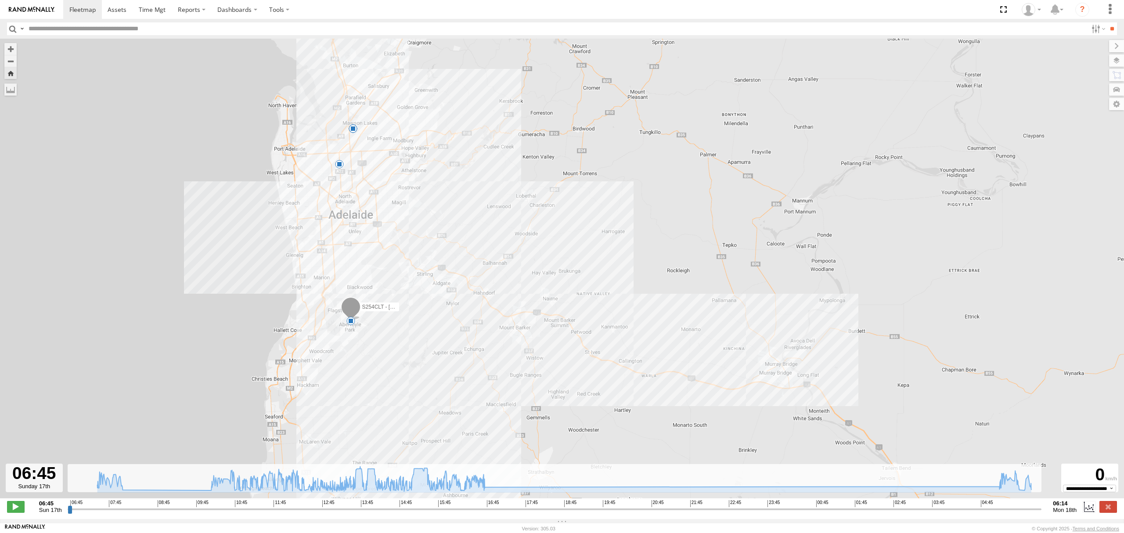 The height and width of the screenshot is (533, 1124). I want to click on span: 00:45, so click(822, 504).